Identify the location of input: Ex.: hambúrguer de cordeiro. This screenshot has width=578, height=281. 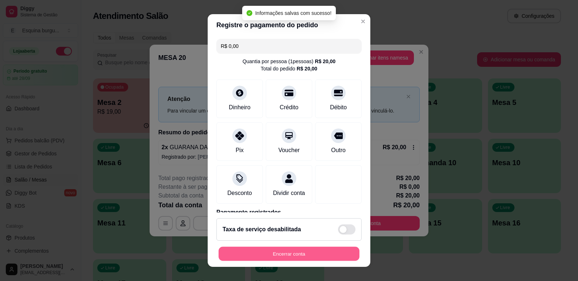
(289, 46).